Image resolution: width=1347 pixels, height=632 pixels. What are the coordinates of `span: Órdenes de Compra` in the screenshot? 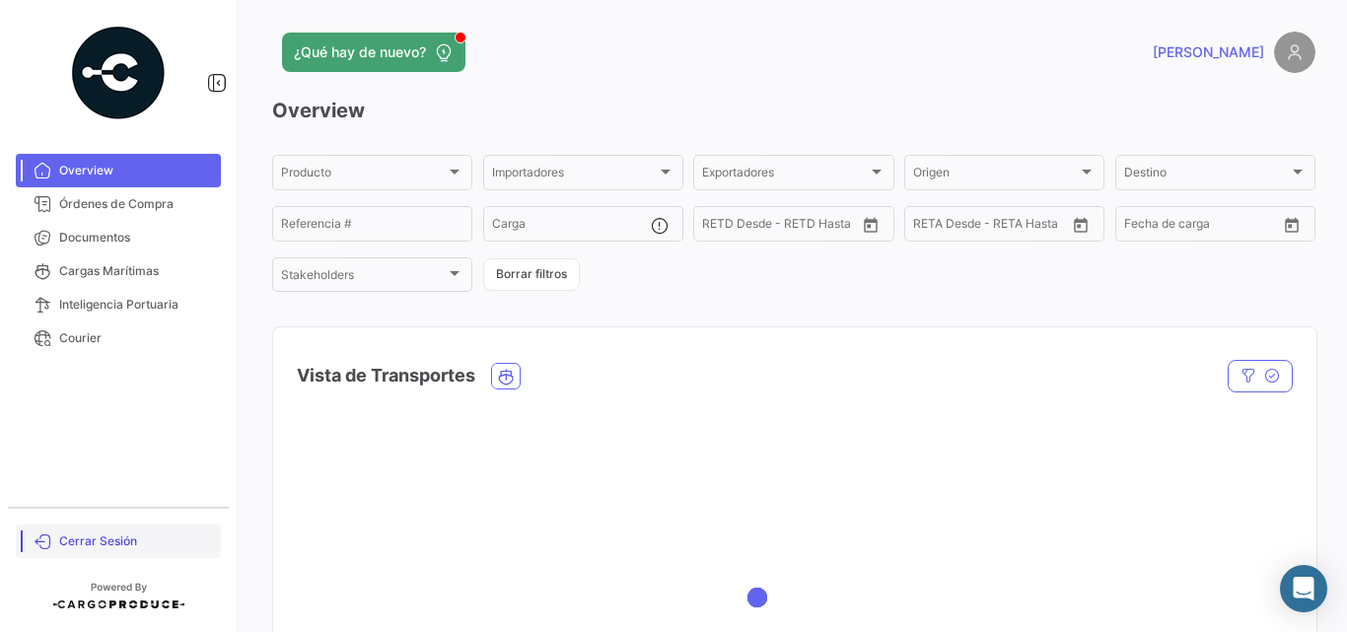 It's located at (136, 204).